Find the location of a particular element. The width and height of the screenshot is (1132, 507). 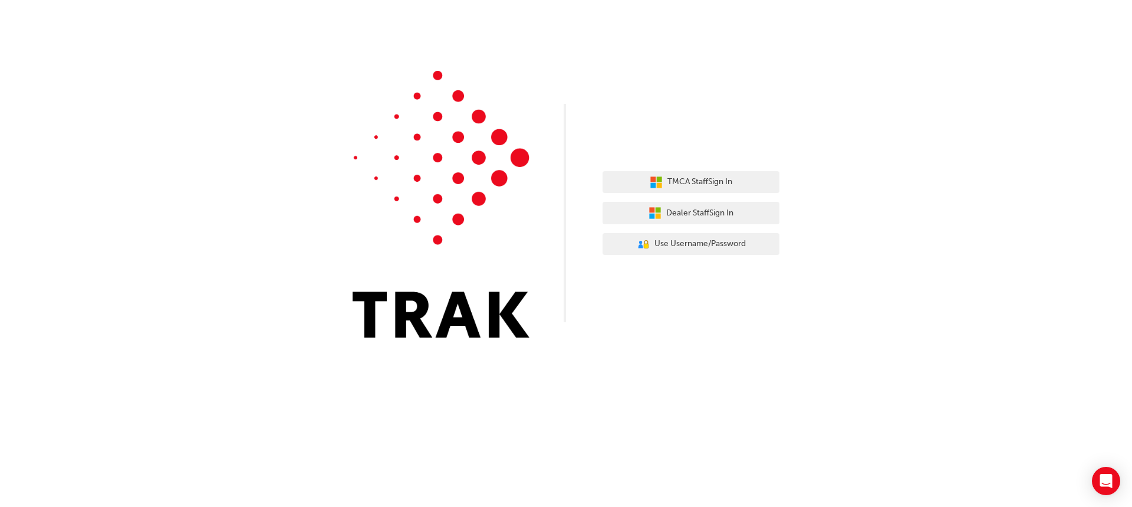

span: Use Username/Password is located at coordinates (700, 244).